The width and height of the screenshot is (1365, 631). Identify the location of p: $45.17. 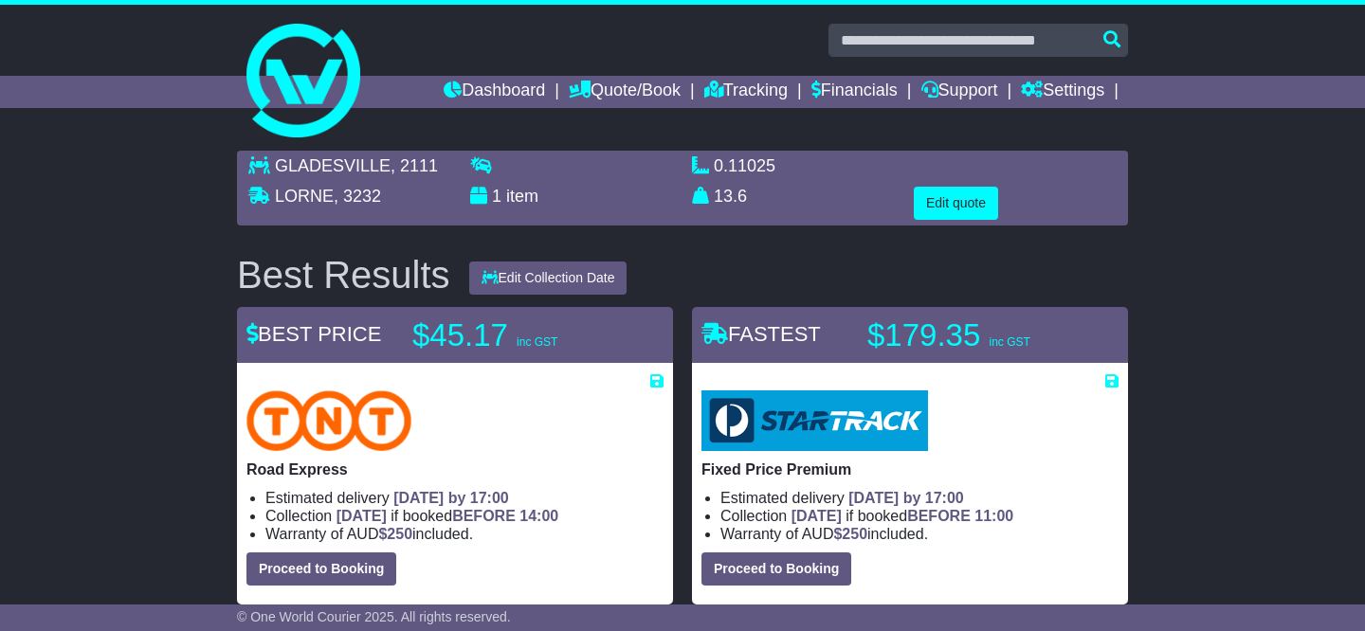
(531, 336).